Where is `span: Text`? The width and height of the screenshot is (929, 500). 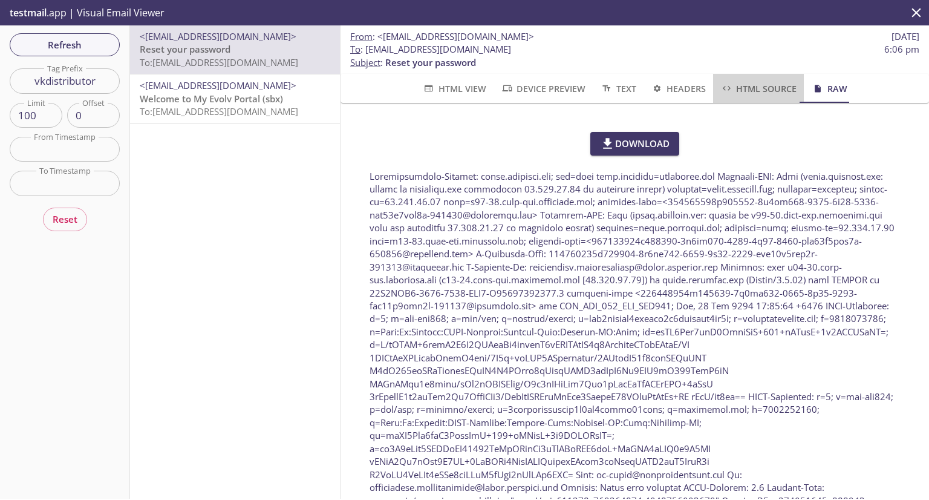
span: Text is located at coordinates (618, 88).